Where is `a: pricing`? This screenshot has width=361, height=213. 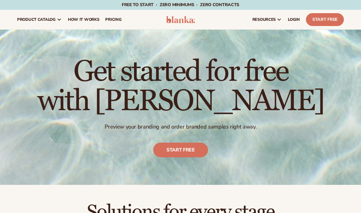
a: pricing is located at coordinates (113, 20).